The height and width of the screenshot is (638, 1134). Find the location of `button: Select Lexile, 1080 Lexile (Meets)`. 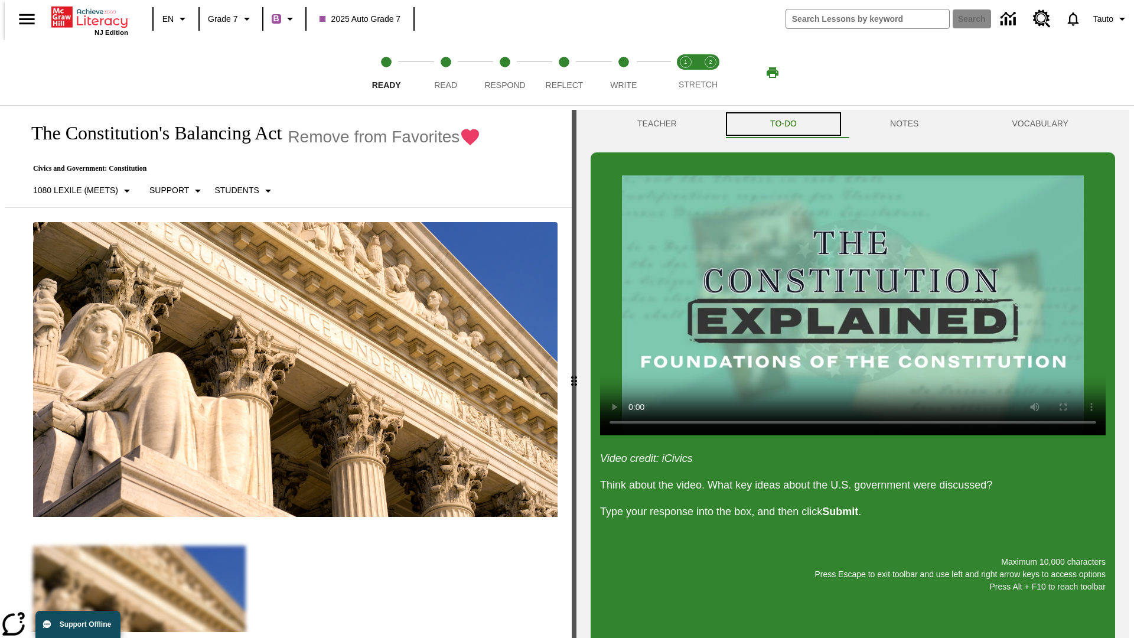

button: Select Lexile, 1080 Lexile (Meets) is located at coordinates (83, 191).